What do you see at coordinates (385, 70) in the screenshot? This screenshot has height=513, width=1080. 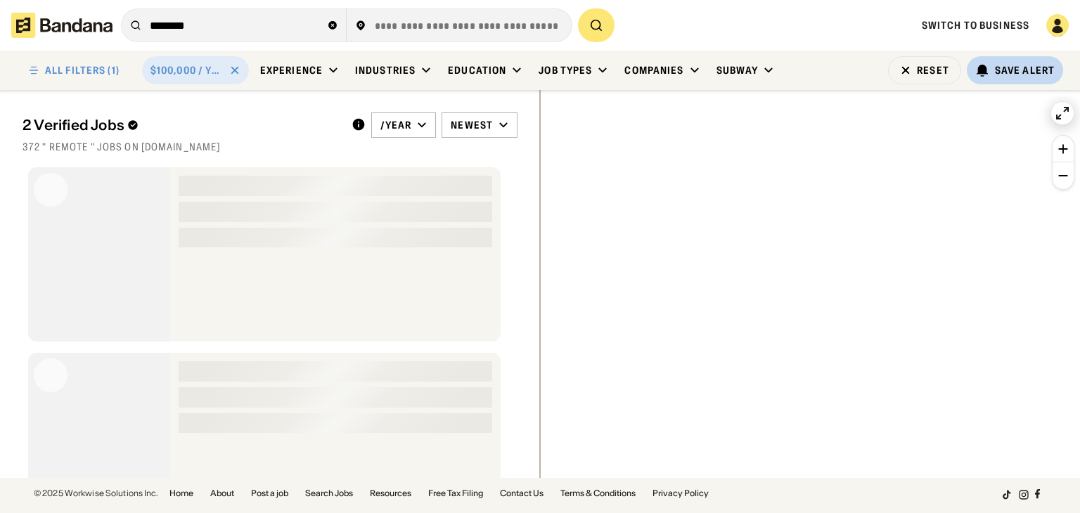 I see `div: Industries` at bounding box center [385, 70].